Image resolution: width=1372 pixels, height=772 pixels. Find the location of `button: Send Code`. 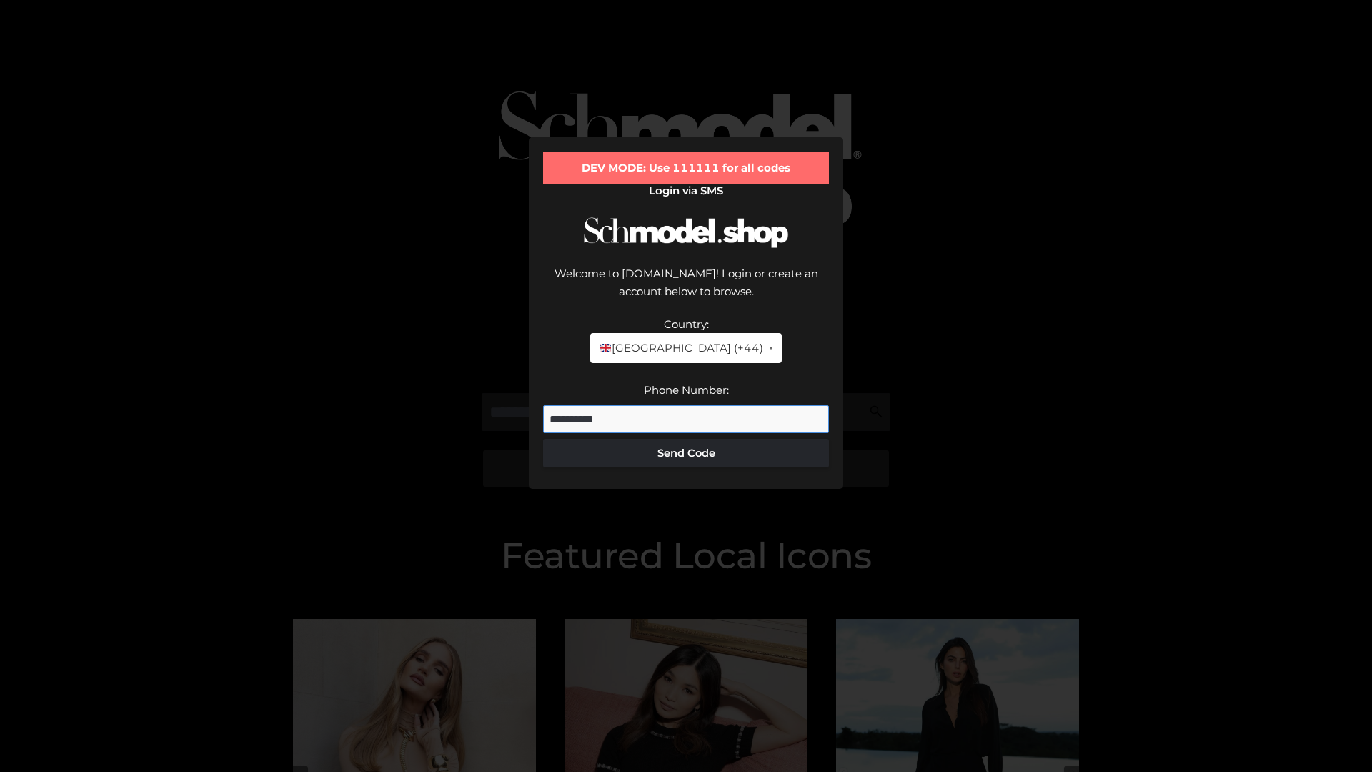

button: Send Code is located at coordinates (686, 453).